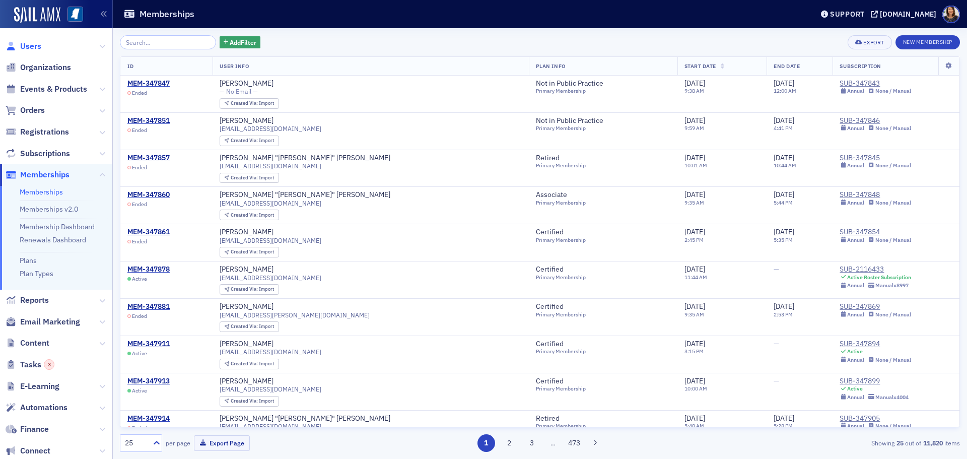 The height and width of the screenshot is (459, 967). What do you see at coordinates (149, 84) in the screenshot?
I see `a: MEM-347847` at bounding box center [149, 84].